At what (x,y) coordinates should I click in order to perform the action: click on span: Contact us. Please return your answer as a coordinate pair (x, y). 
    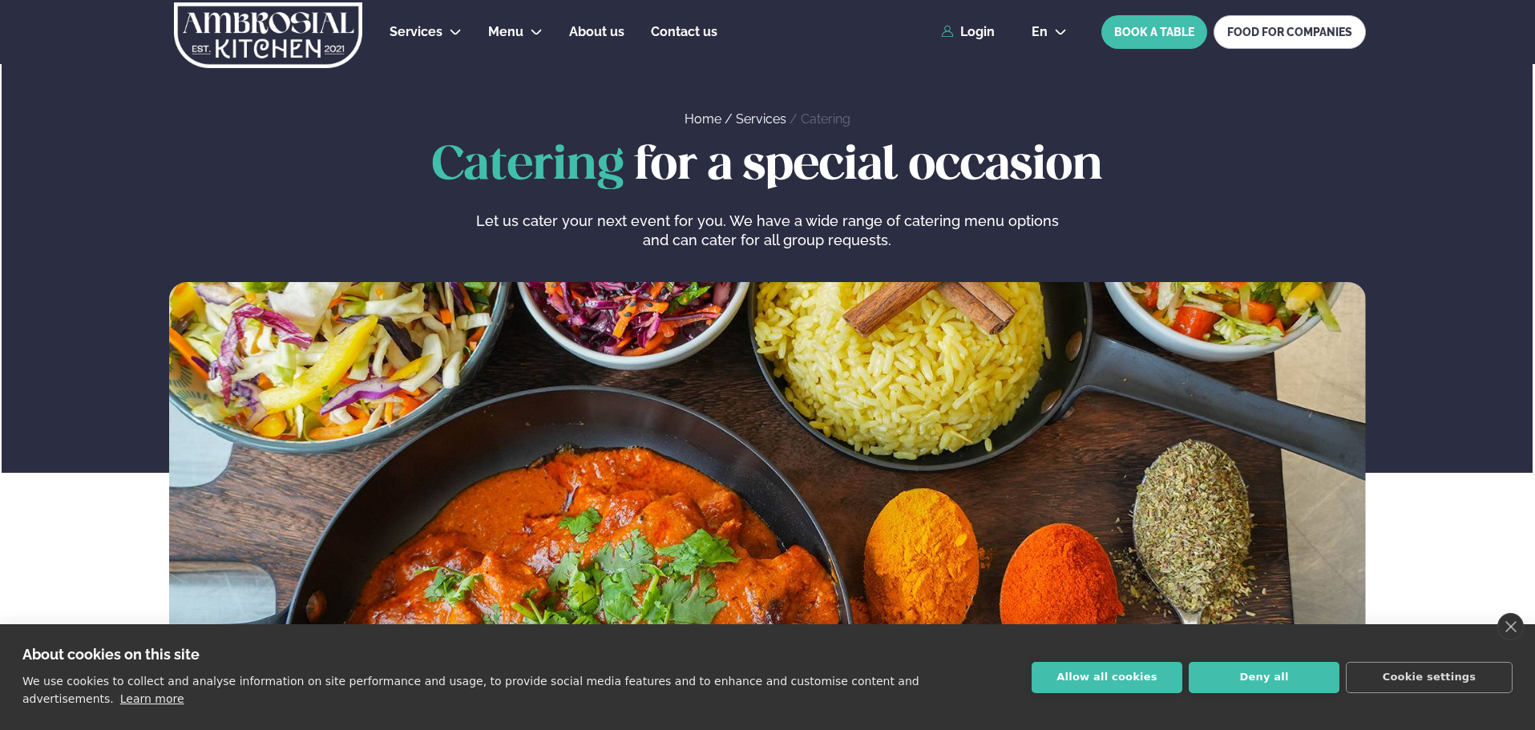
    Looking at the image, I should click on (684, 31).